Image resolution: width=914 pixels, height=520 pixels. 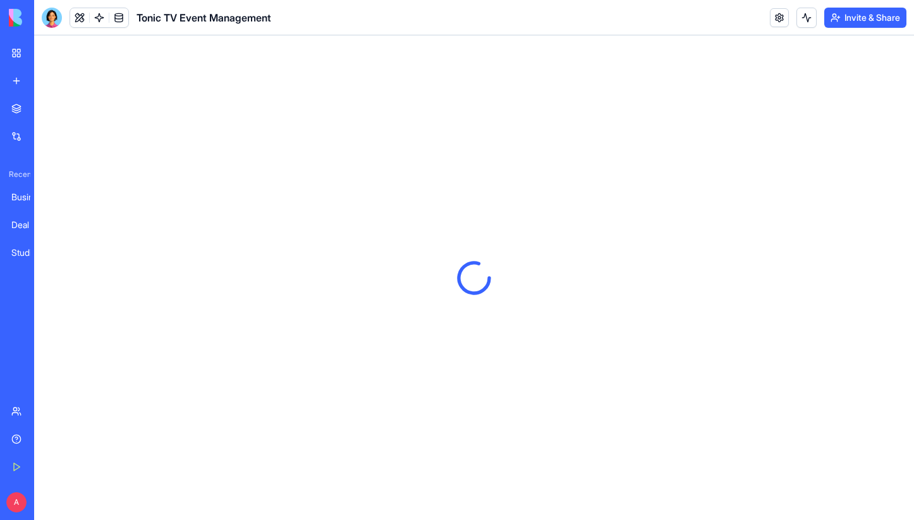 I want to click on img: logo, so click(x=48, y=18).